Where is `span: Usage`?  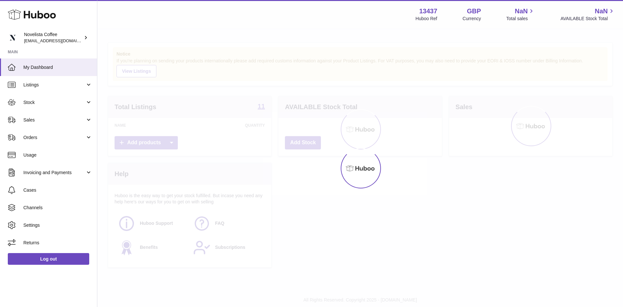
span: Usage is located at coordinates (58, 155).